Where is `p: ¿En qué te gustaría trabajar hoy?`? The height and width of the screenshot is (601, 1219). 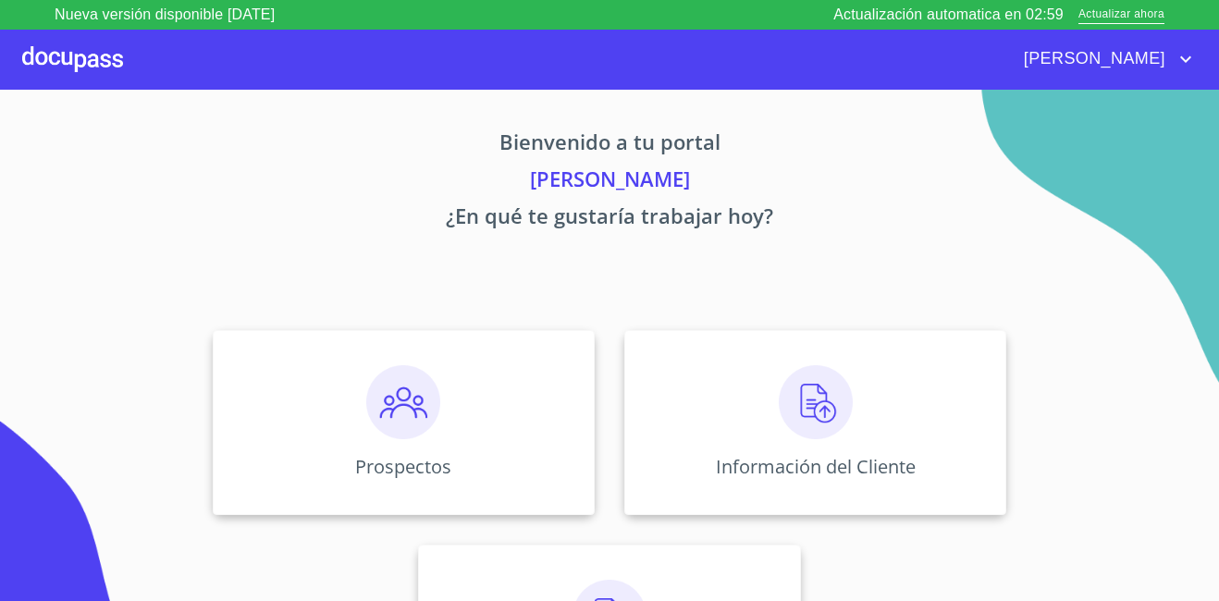 p: ¿En qué te gustaría trabajar hoy? is located at coordinates (610, 219).